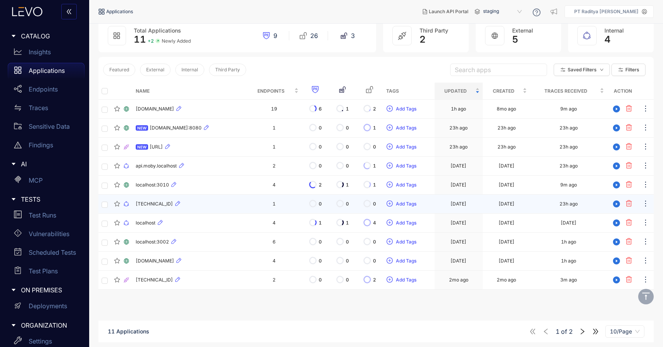 This screenshot has width=663, height=347. Describe the element at coordinates (504, 91) in the screenshot. I see `span: Created` at that location.